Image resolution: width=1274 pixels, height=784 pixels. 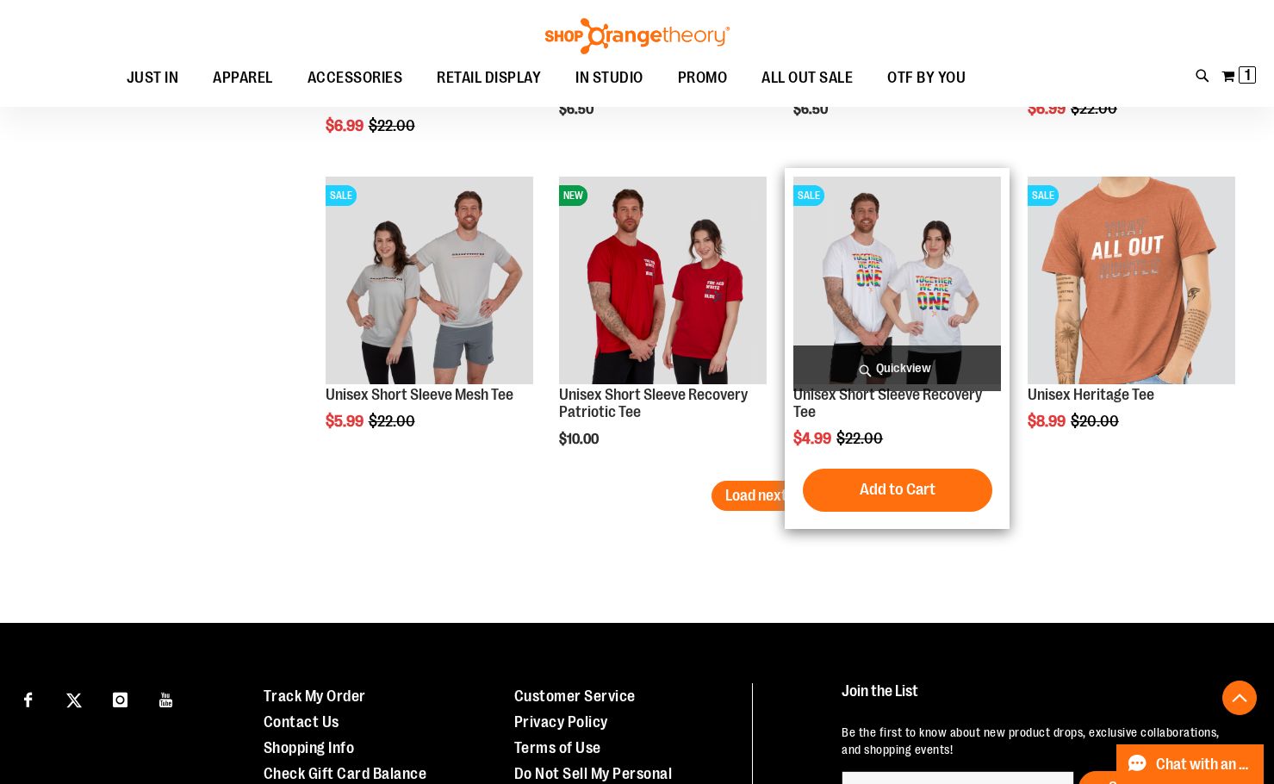 What do you see at coordinates (573, 195) in the screenshot?
I see `span: NEW` at bounding box center [573, 195].